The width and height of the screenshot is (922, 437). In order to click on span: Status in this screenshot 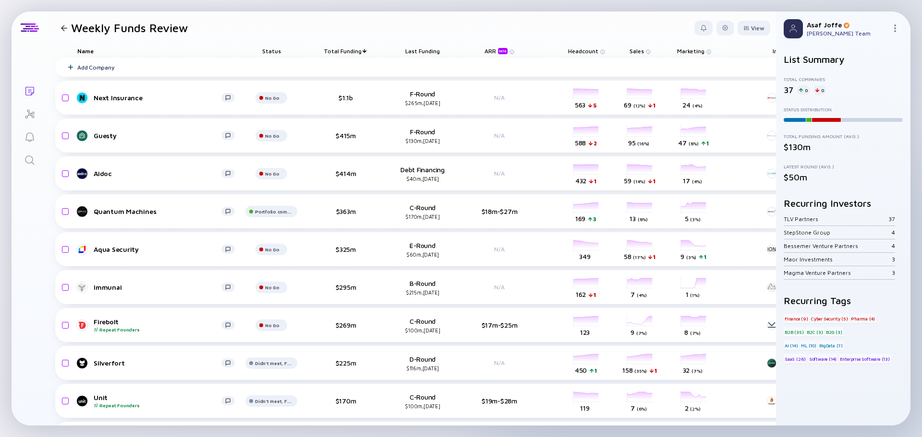, I will do `click(271, 51)`.